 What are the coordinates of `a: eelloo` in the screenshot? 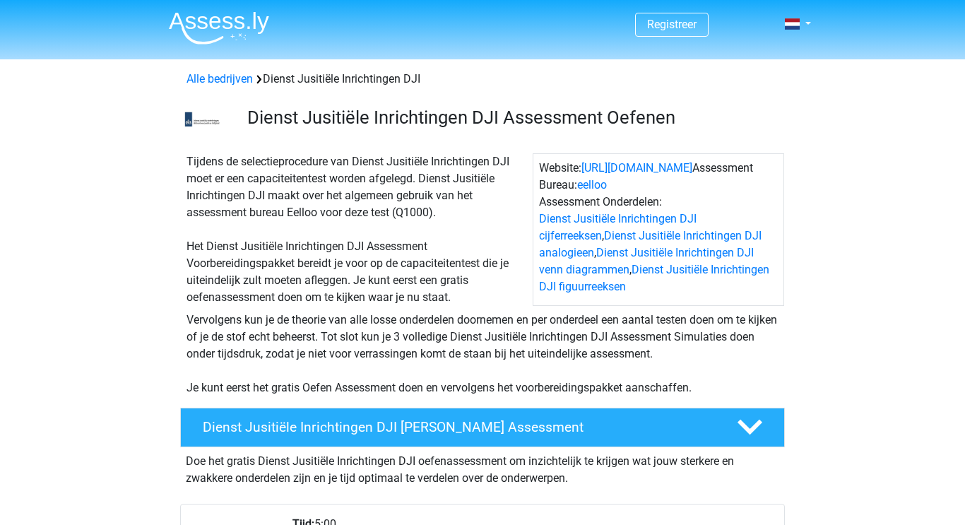 It's located at (592, 184).